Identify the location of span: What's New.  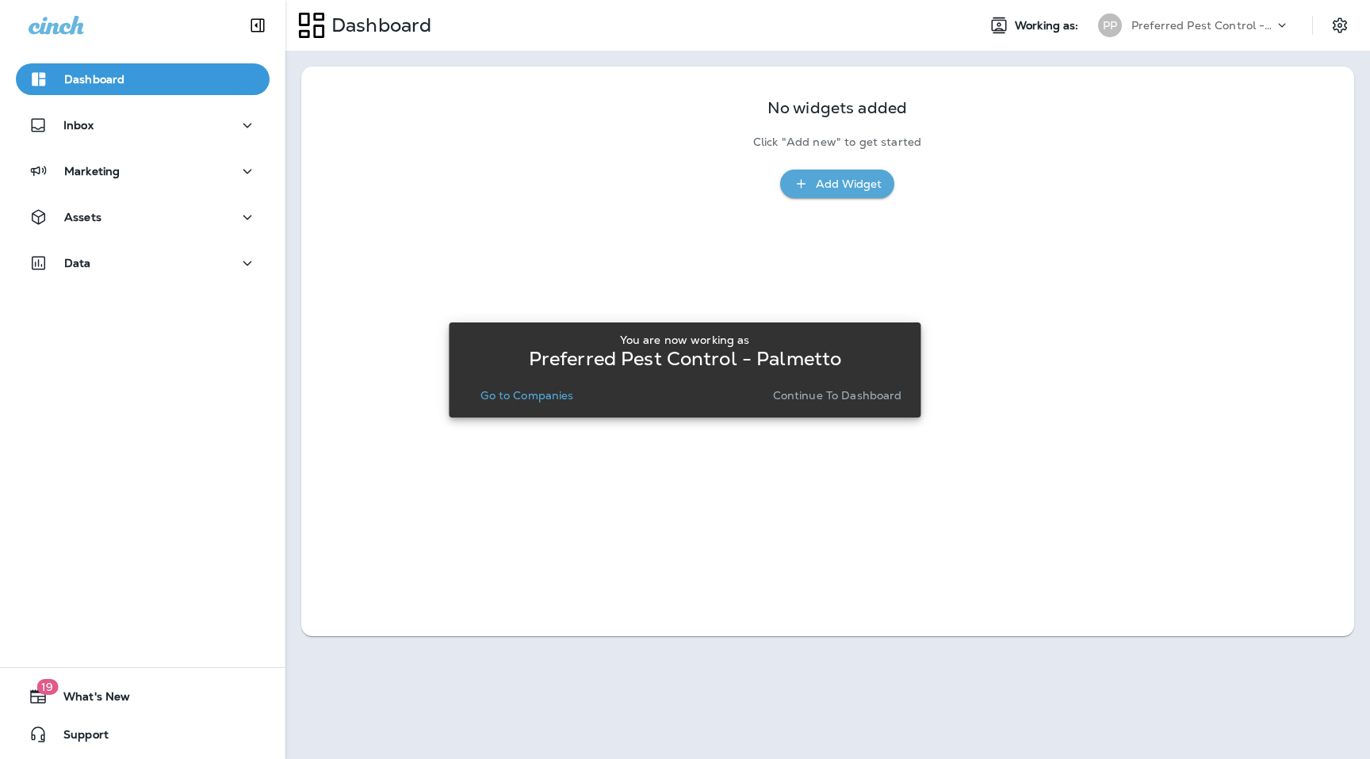
(89, 700).